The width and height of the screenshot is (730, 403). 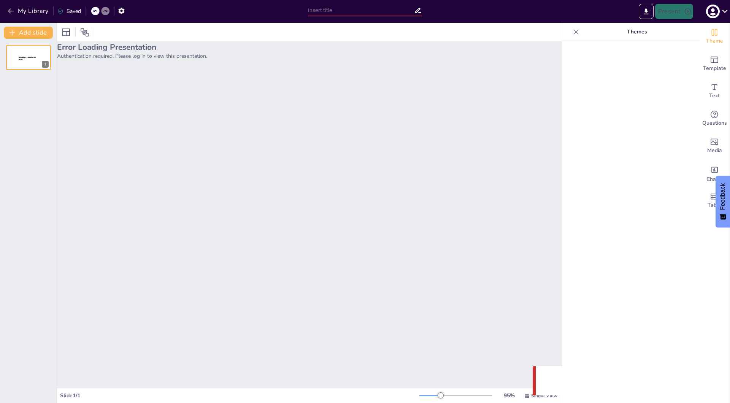 I want to click on div: Sendsteps presentation editor1, so click(x=28, y=57).